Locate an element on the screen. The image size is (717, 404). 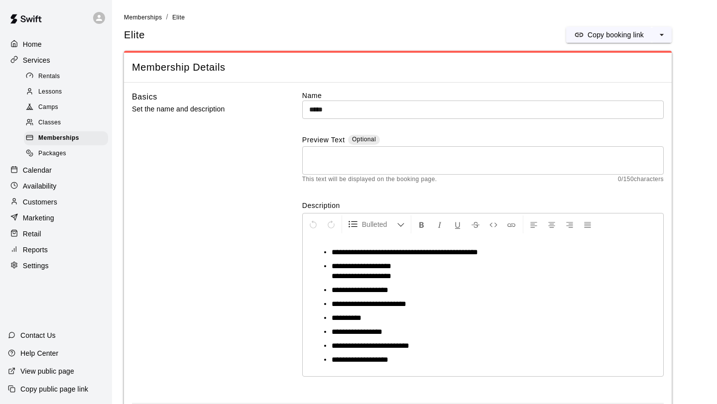
h6: Basics is located at coordinates (144, 97).